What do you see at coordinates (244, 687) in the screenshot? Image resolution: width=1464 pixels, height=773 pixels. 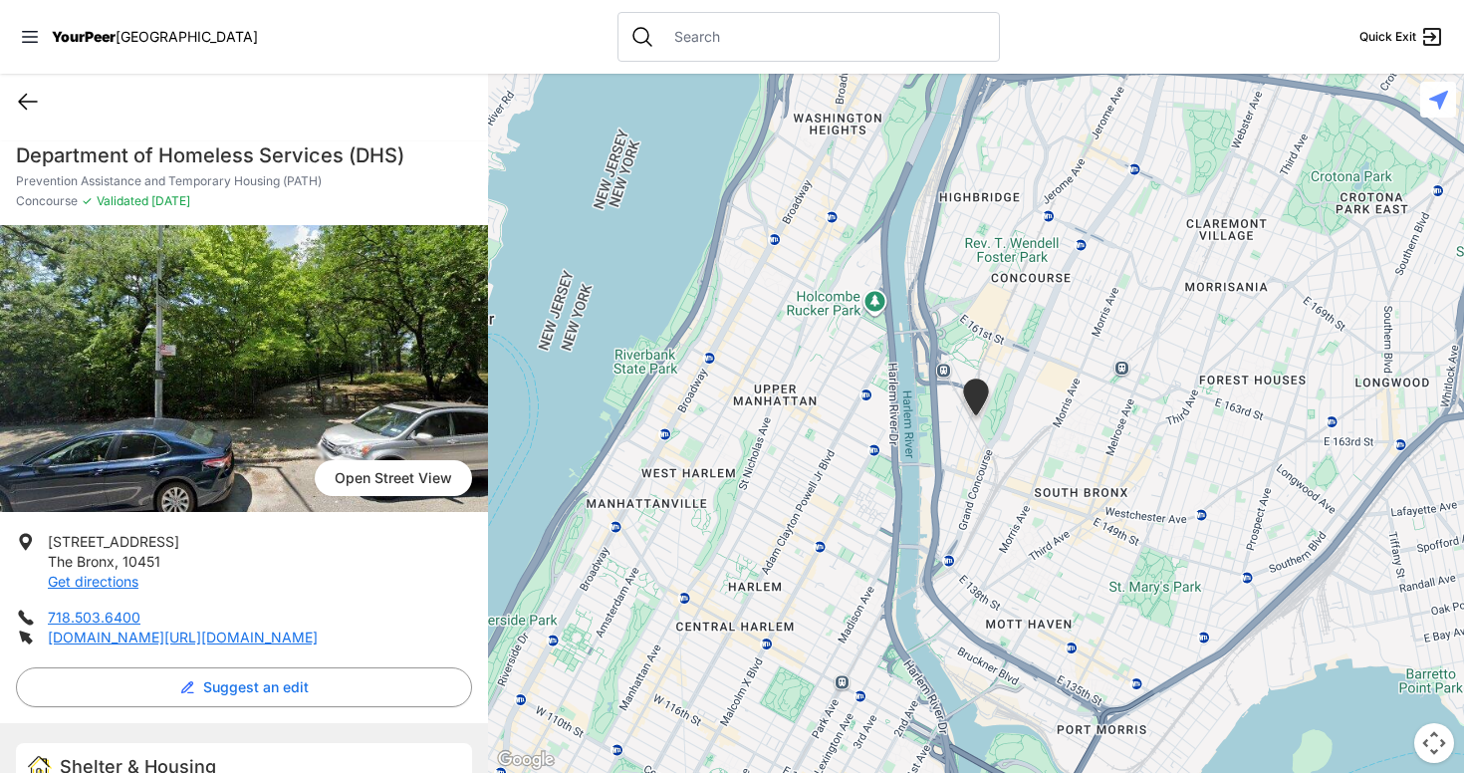 I see `button: Suggest an edit` at bounding box center [244, 687].